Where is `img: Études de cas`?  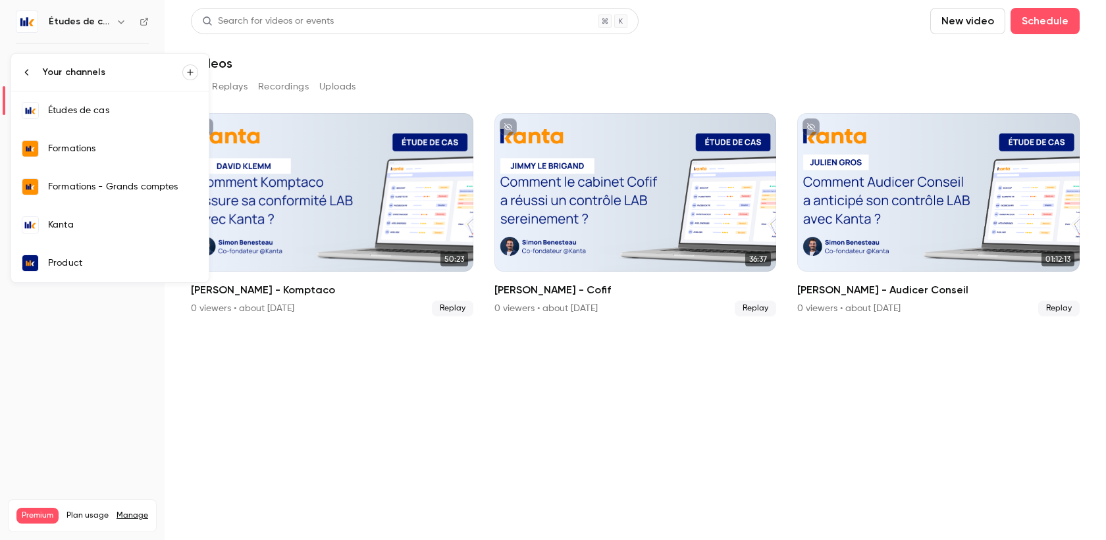
img: Études de cas is located at coordinates (30, 111).